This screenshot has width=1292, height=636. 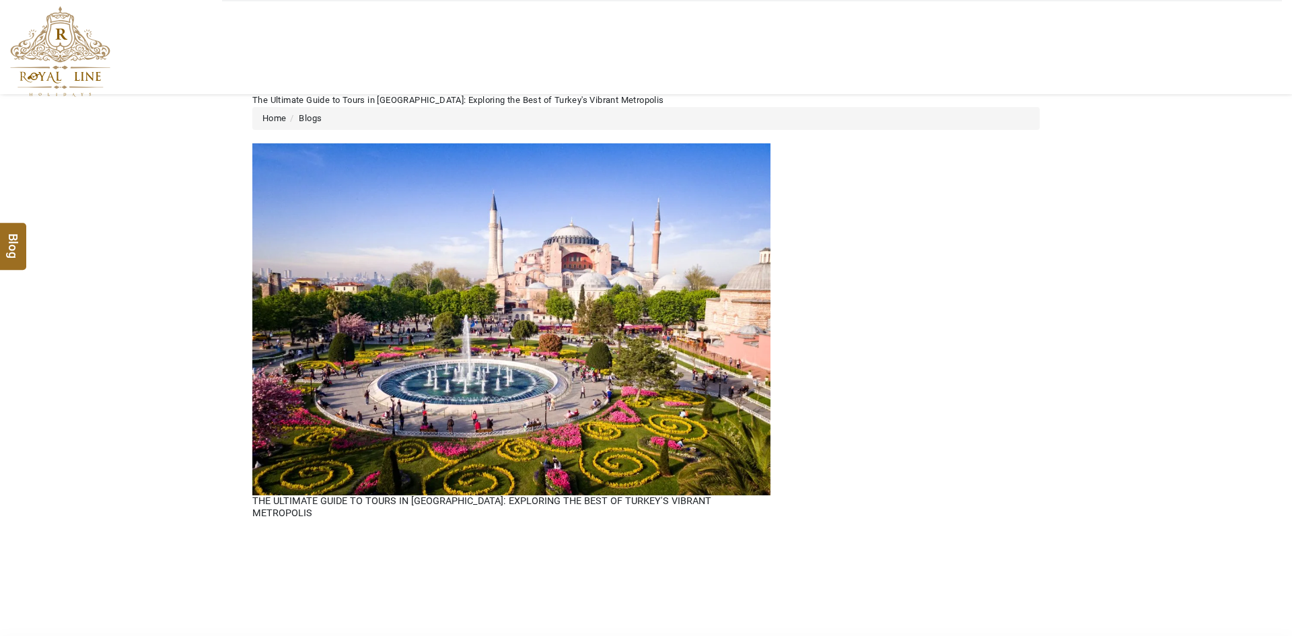 What do you see at coordinates (60, 51) in the screenshot?
I see `img: The Royal Line Holidays` at bounding box center [60, 51].